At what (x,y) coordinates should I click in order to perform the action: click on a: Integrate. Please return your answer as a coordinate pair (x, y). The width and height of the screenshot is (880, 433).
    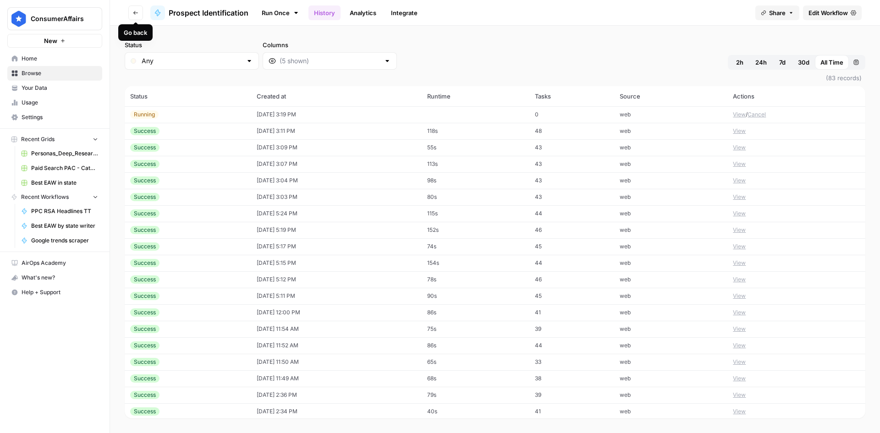
    Looking at the image, I should click on (404, 13).